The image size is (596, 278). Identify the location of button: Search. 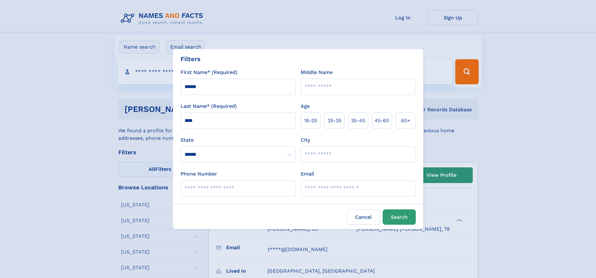
(399, 217).